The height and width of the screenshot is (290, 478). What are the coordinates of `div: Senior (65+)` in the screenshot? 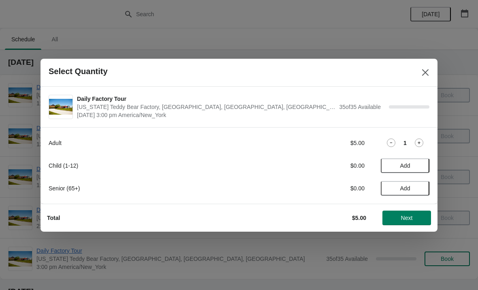 It's located at (161, 188).